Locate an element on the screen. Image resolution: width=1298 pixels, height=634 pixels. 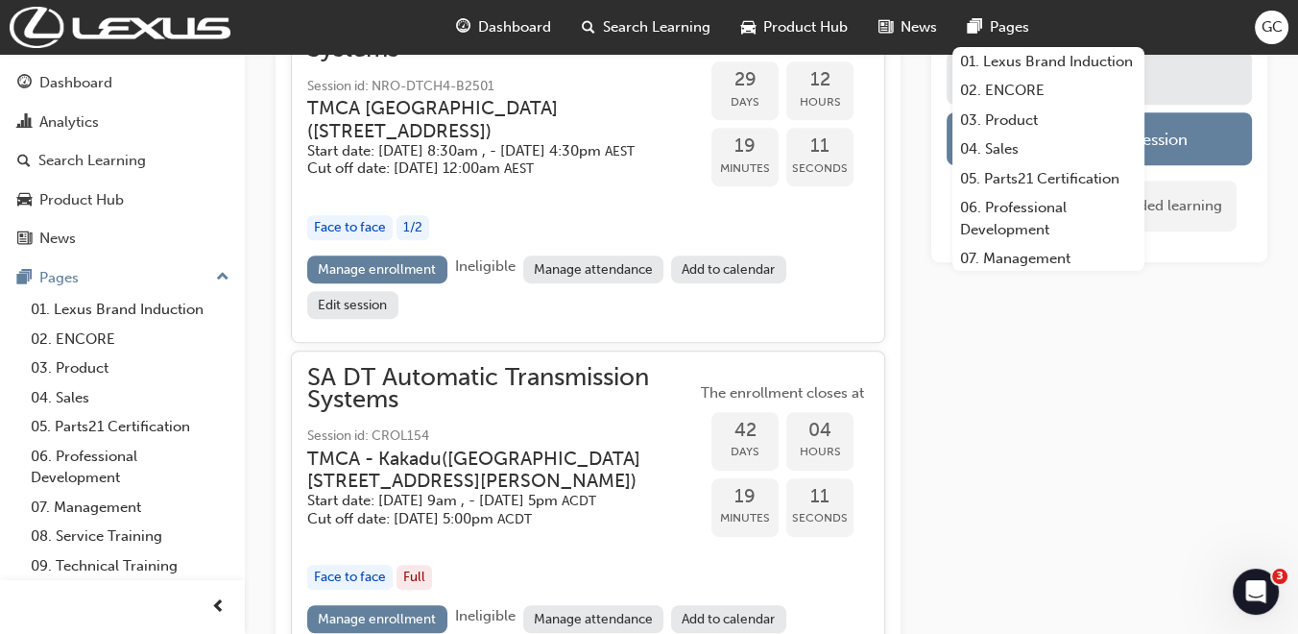
span: Dashboard is located at coordinates (515, 27).